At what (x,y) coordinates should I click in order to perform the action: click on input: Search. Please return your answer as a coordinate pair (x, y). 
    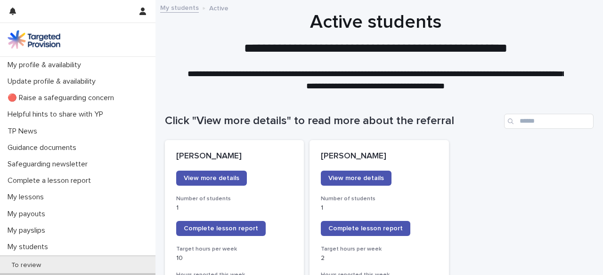
    Looking at the image, I should click on (549, 121).